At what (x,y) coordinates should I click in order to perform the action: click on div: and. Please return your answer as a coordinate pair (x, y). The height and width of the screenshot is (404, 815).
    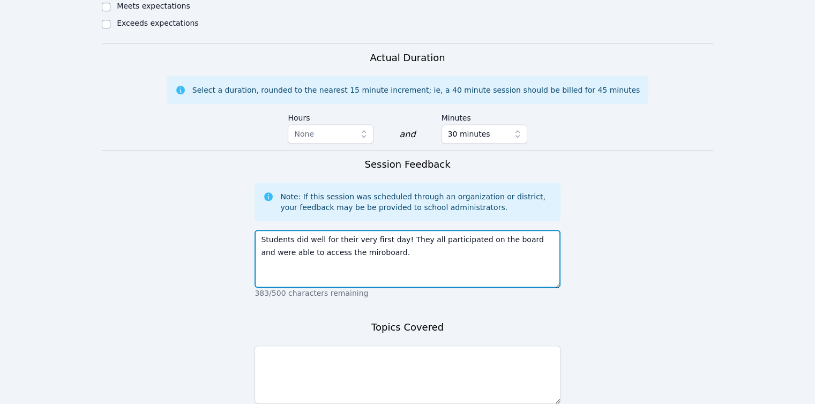
    Looking at the image, I should click on (407, 134).